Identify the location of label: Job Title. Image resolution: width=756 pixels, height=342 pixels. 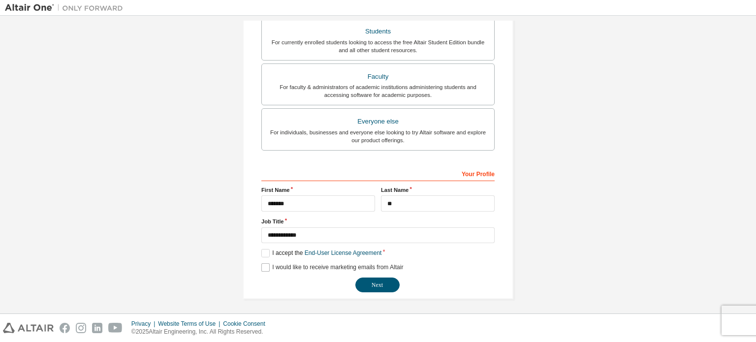
(378, 222).